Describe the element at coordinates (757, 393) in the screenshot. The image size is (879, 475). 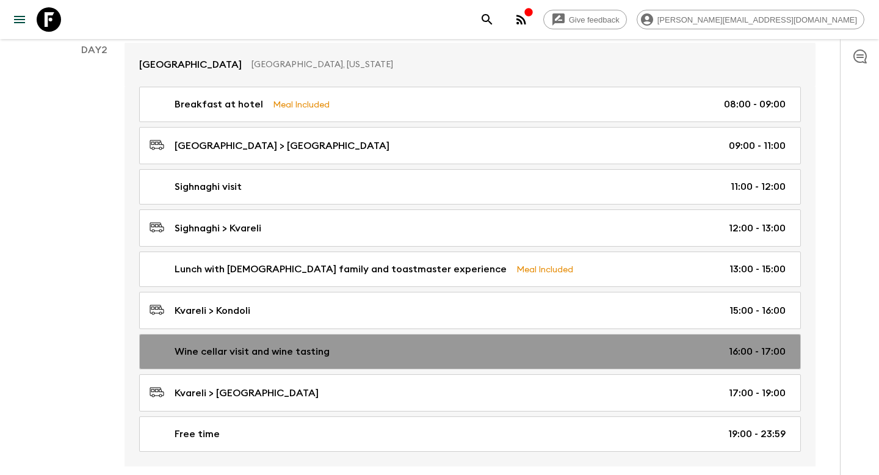
I see `p: 17:00 - 19:00` at that location.